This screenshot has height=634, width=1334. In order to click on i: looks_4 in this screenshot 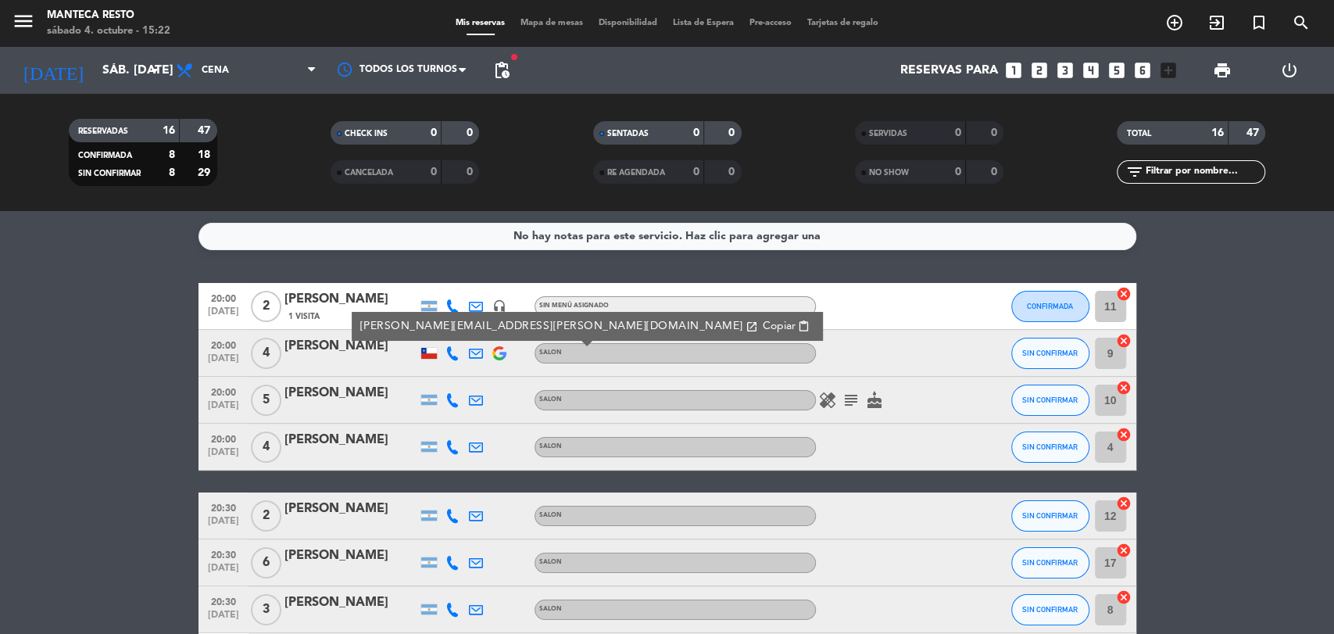, I will do `click(1091, 70)`.